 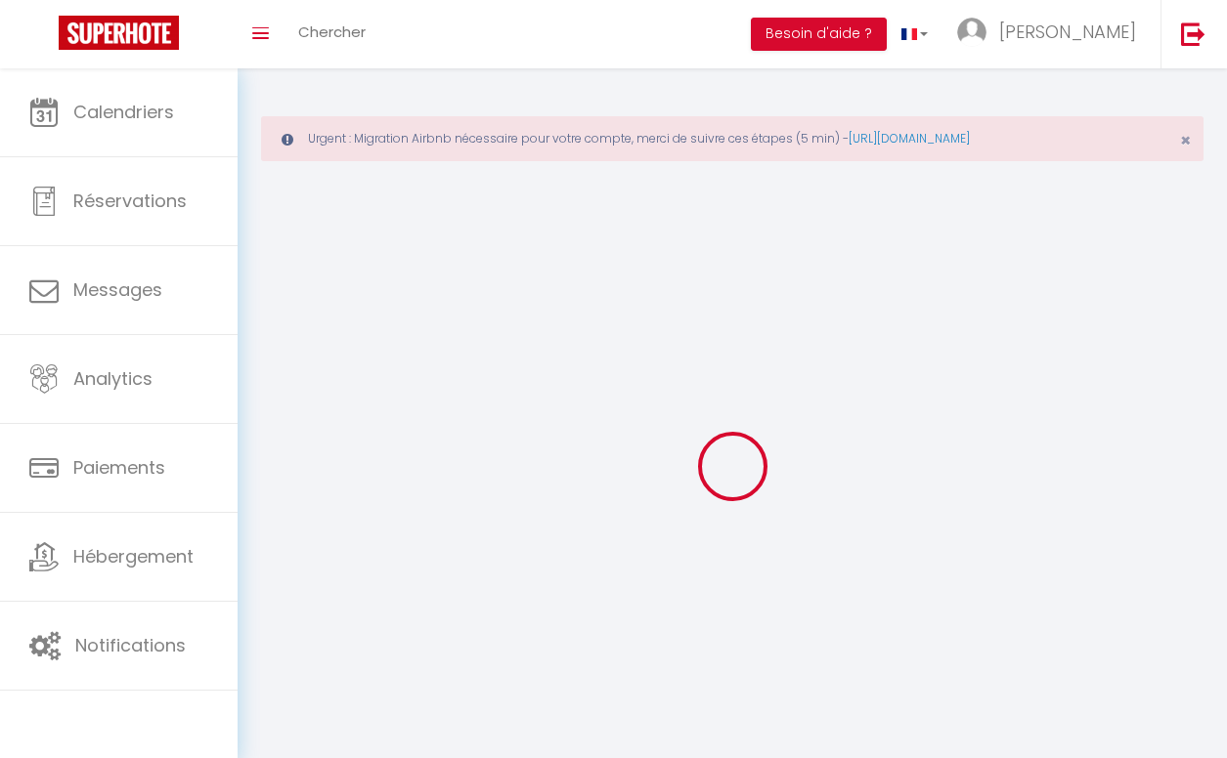 What do you see at coordinates (119, 467) in the screenshot?
I see `span: Paiements` at bounding box center [119, 467].